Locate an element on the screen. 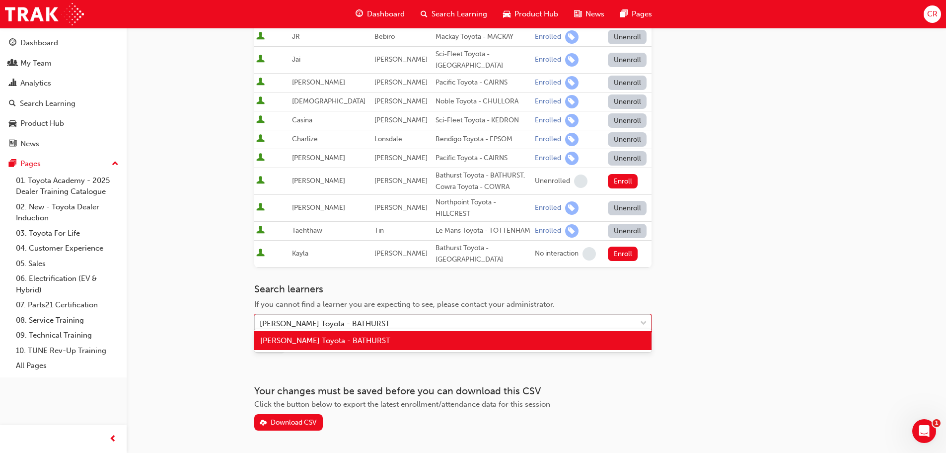  button: Download CSV is located at coordinates (289, 422).